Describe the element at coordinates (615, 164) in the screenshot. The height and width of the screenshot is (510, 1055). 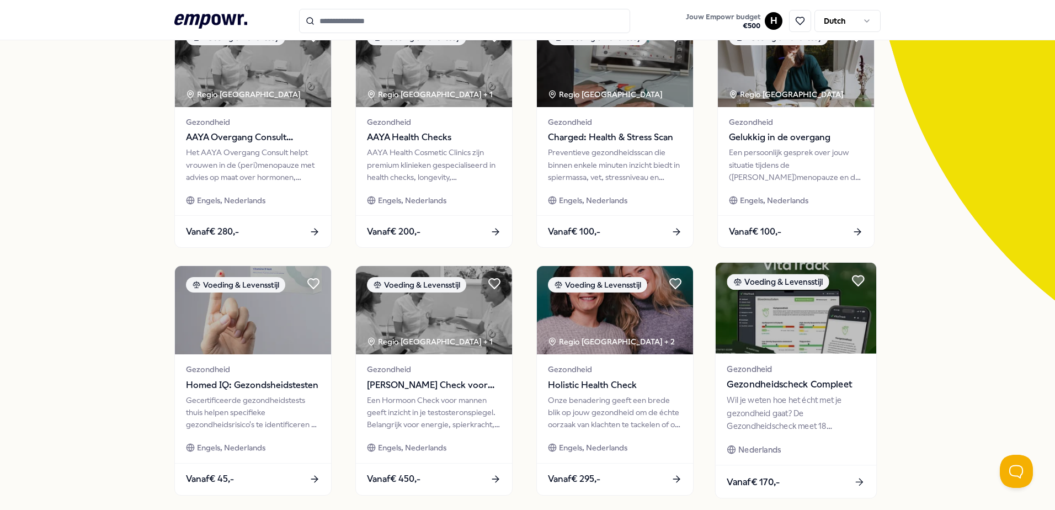
I see `div: Preventieve gezondheidsscan die binnen enkele minuten inzicht biedt in spiermassa, vet, stressniv...` at that location.